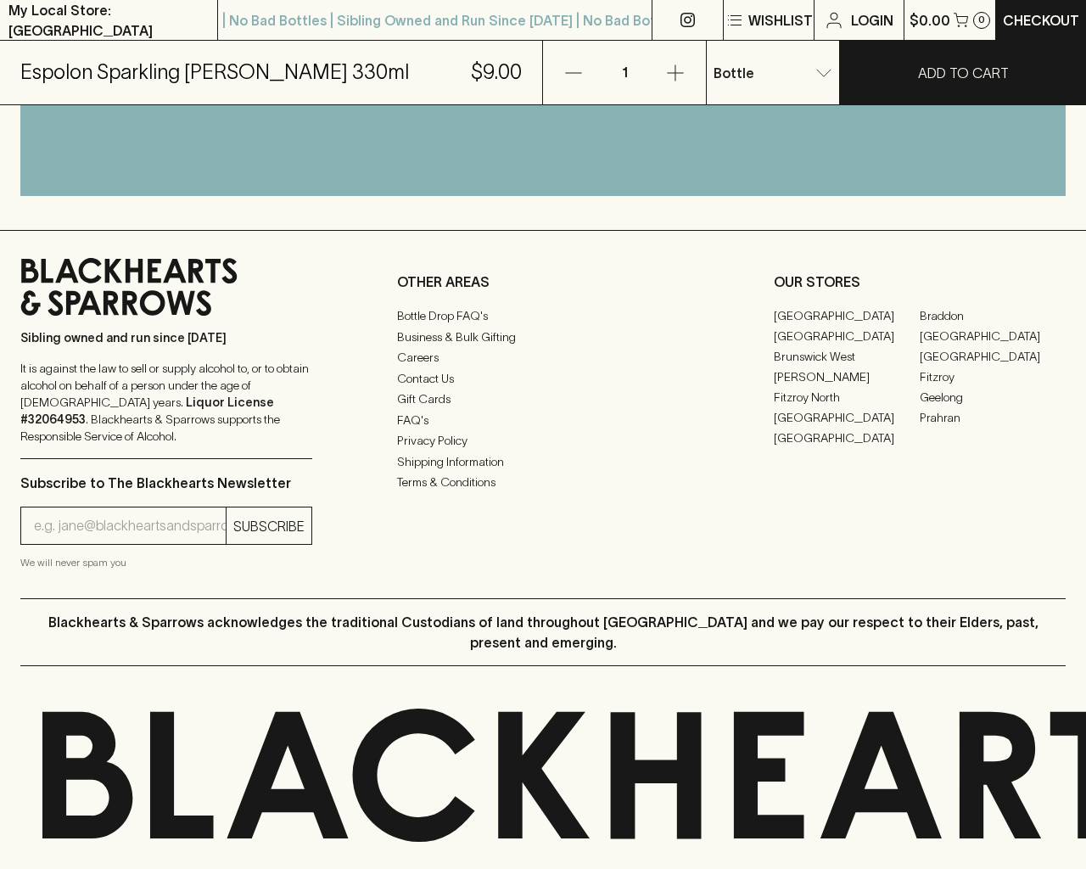 The height and width of the screenshot is (869, 1086). What do you see at coordinates (543, 461) in the screenshot?
I see `a: Shipping Information` at bounding box center [543, 461].